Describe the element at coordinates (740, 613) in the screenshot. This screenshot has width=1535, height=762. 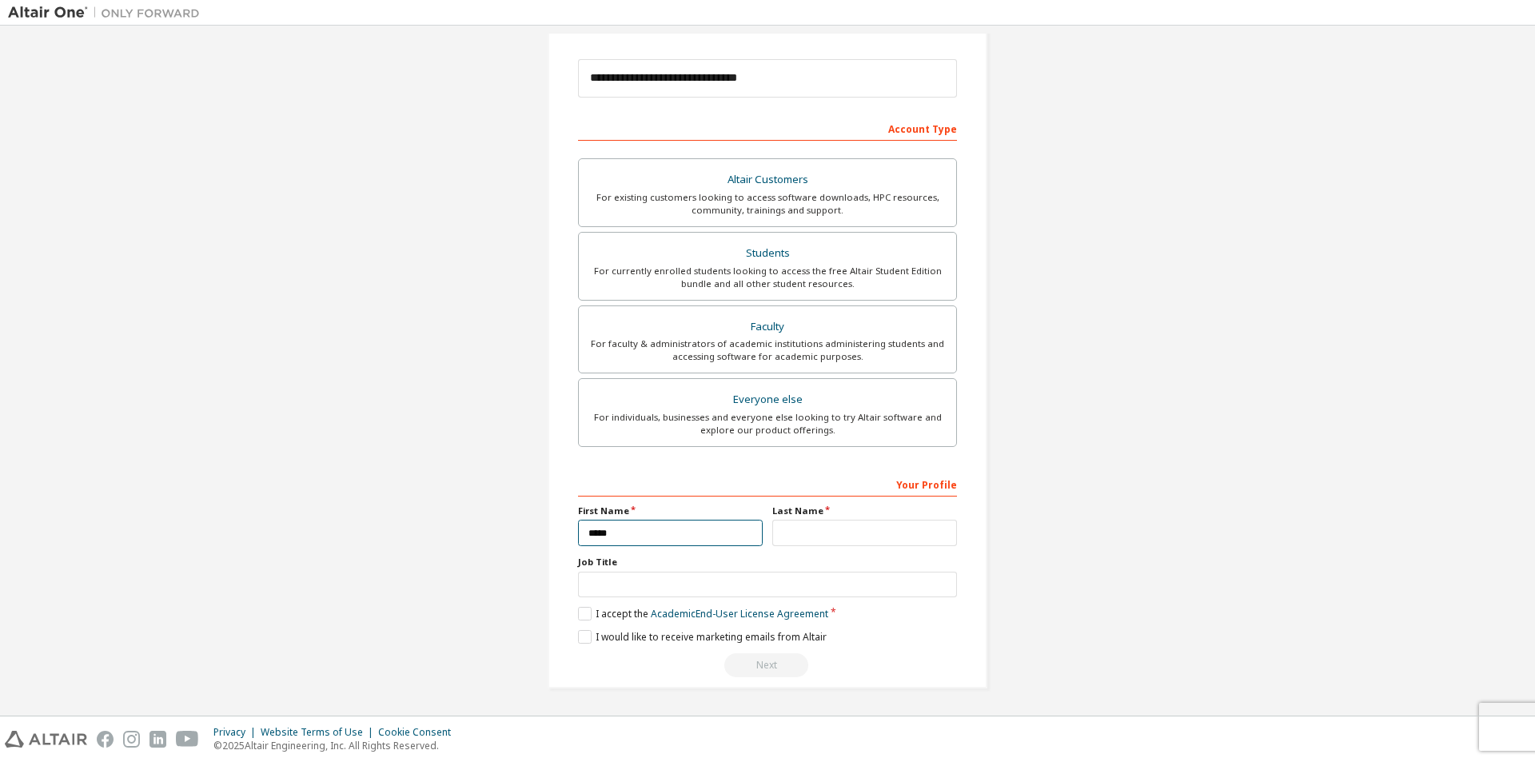
I see `a: Academic End-User License Agreement` at that location.